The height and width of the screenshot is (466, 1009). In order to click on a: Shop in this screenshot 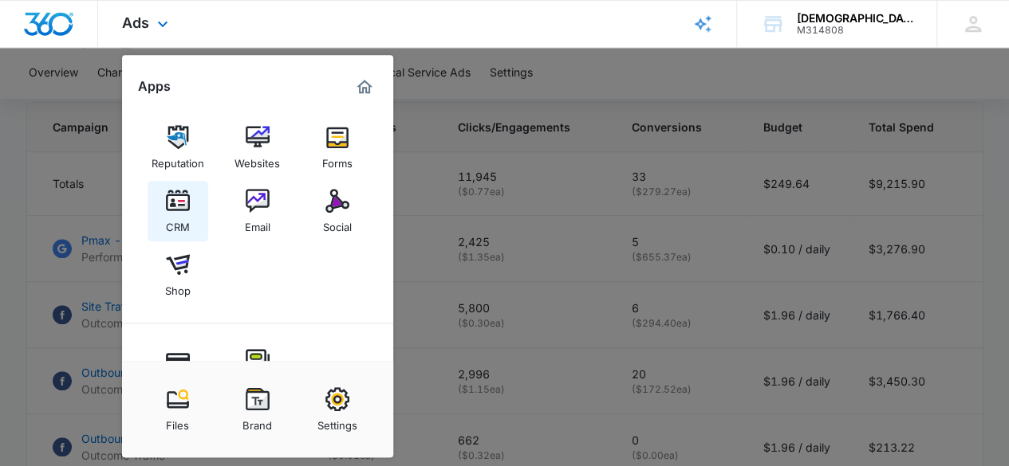, I will do `click(178, 275)`.